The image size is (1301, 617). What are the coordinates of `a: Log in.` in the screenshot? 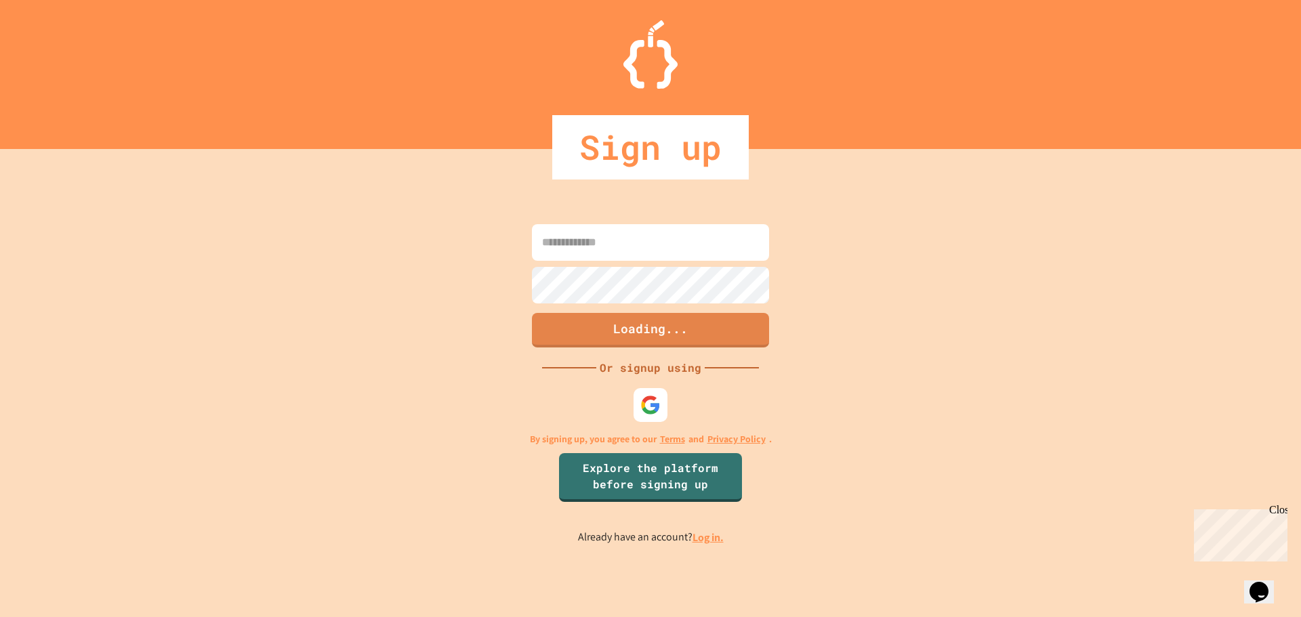 It's located at (708, 537).